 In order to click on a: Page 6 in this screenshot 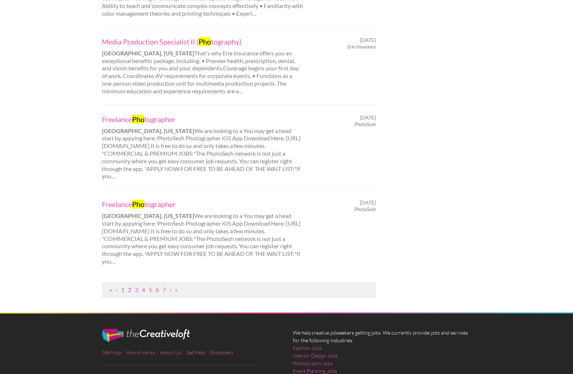, I will do `click(157, 289)`.